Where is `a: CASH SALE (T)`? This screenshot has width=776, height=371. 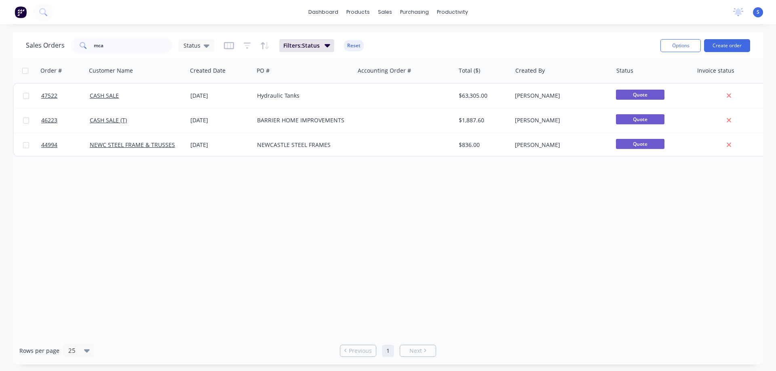
a: CASH SALE (T) is located at coordinates (108, 120).